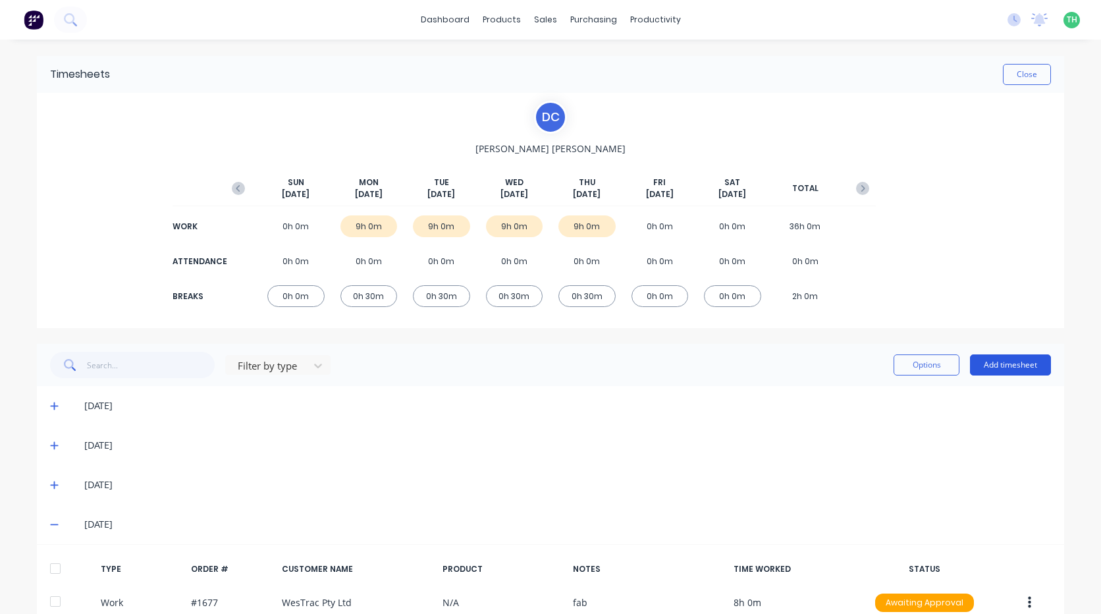 The width and height of the screenshot is (1101, 614). What do you see at coordinates (199, 261) in the screenshot?
I see `div: ATTENDANCE` at bounding box center [199, 261].